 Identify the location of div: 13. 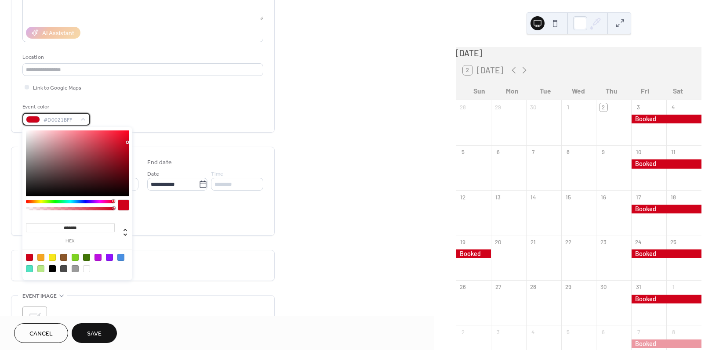
(498, 197).